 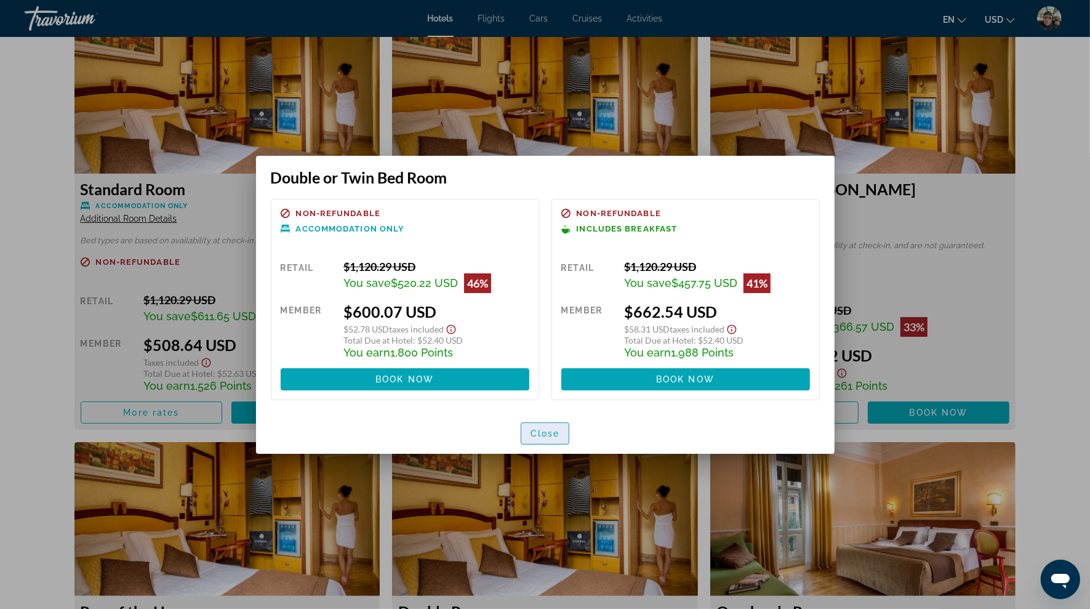 What do you see at coordinates (424, 282) in the screenshot?
I see `span: $520.22 USD` at bounding box center [424, 282].